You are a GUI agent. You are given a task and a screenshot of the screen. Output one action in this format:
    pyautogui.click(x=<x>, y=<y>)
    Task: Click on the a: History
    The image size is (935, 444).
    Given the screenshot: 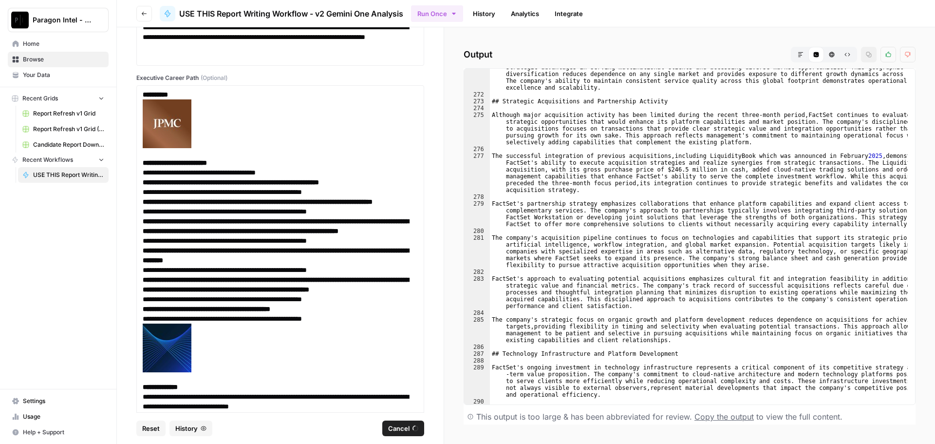 What is the action you would take?
    pyautogui.click(x=484, y=14)
    